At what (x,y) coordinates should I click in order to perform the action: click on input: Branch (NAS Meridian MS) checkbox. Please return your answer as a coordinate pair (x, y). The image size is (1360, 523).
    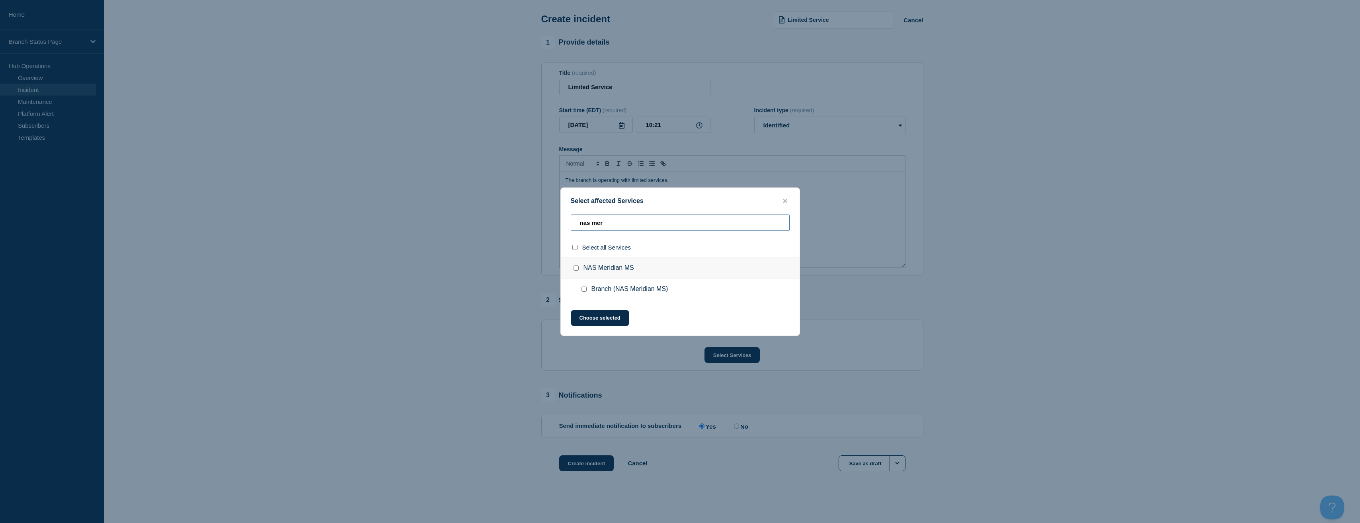
    Looking at the image, I should click on (584, 289).